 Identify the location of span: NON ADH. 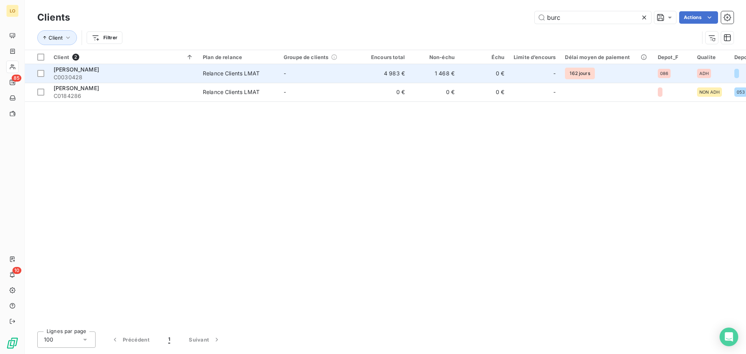
(709, 92).